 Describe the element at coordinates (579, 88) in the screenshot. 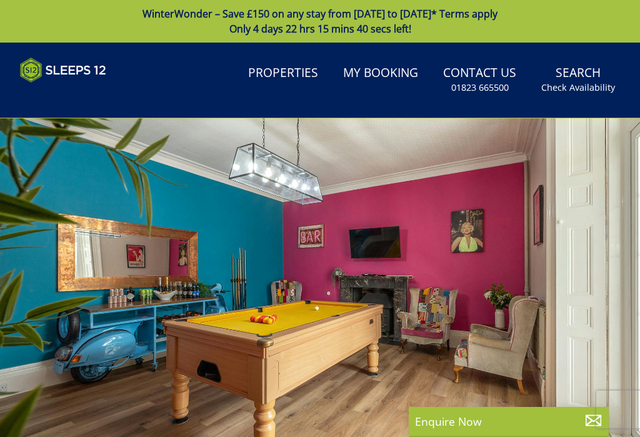

I see `small: Check Availability` at that location.